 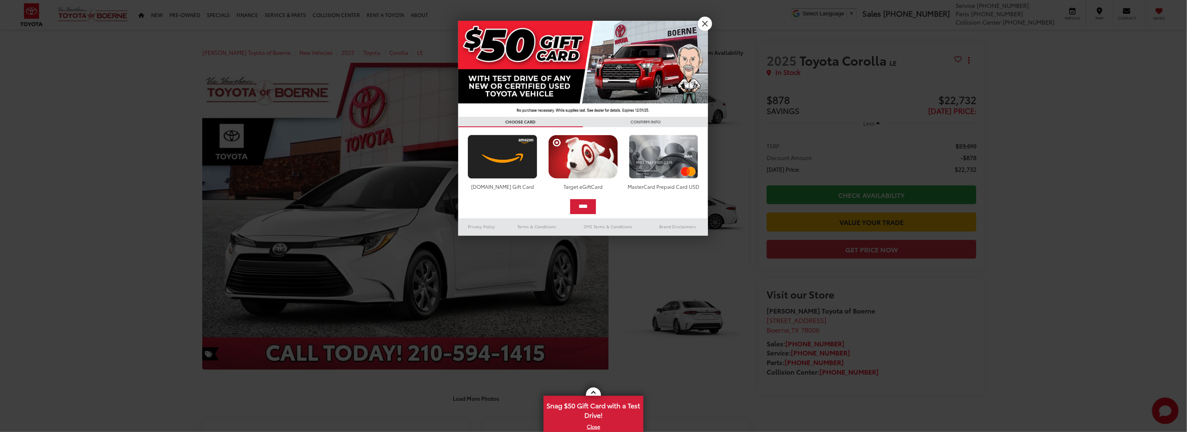 What do you see at coordinates (583, 186) in the screenshot?
I see `div: Target eGiftCard` at bounding box center [583, 186].